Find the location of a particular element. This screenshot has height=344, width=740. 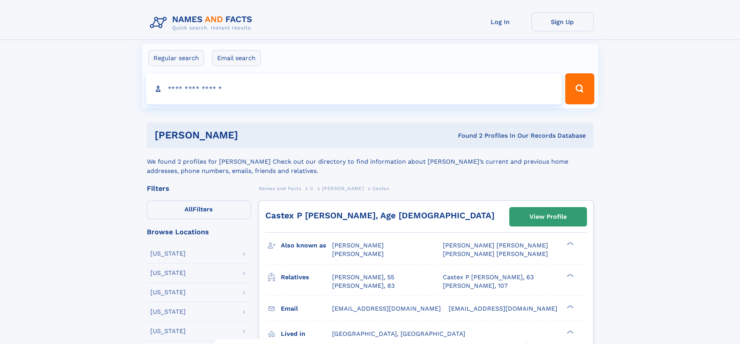

label: Email search is located at coordinates (236, 58).